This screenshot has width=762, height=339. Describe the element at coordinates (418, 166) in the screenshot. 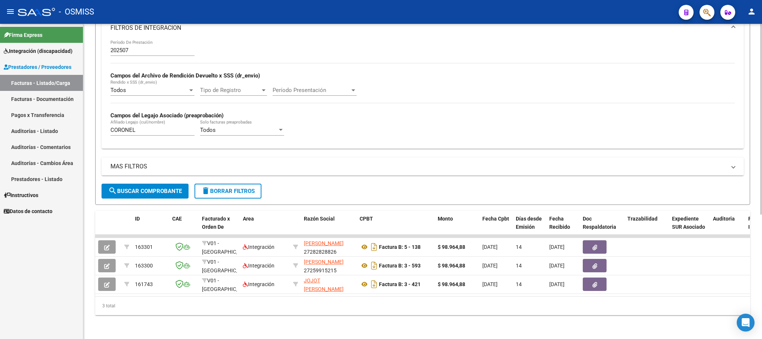

I see `mat-panel-title: MAS FILTROS` at that location.